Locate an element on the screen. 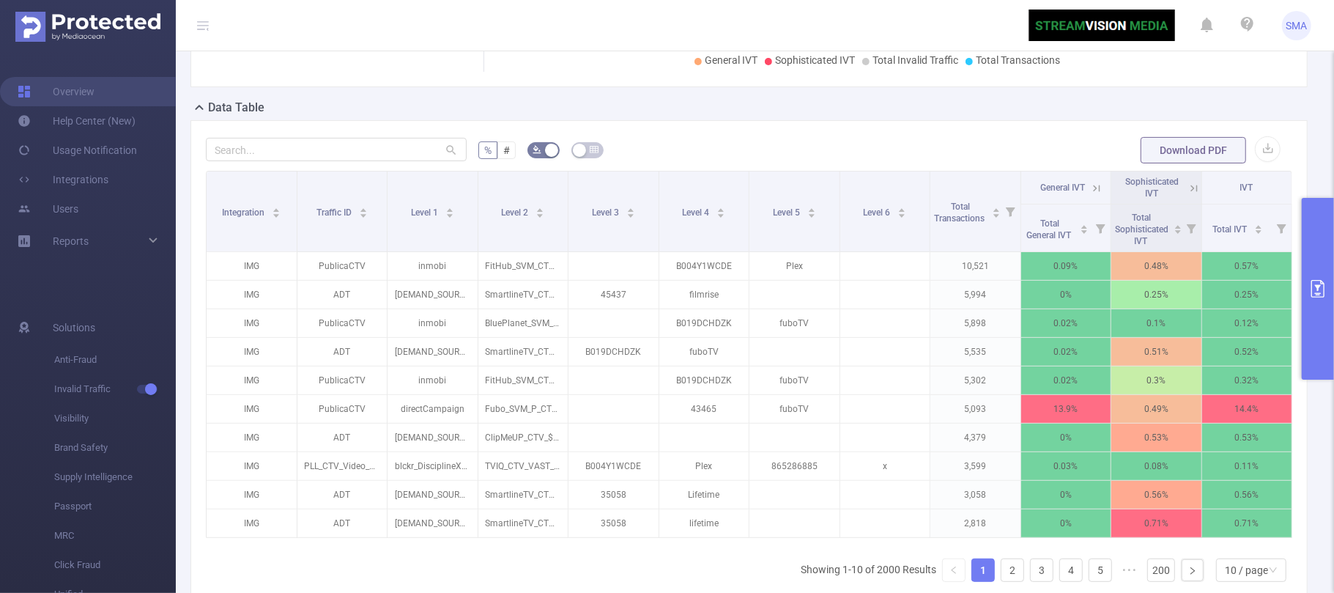  span: General IVT is located at coordinates (731, 60).